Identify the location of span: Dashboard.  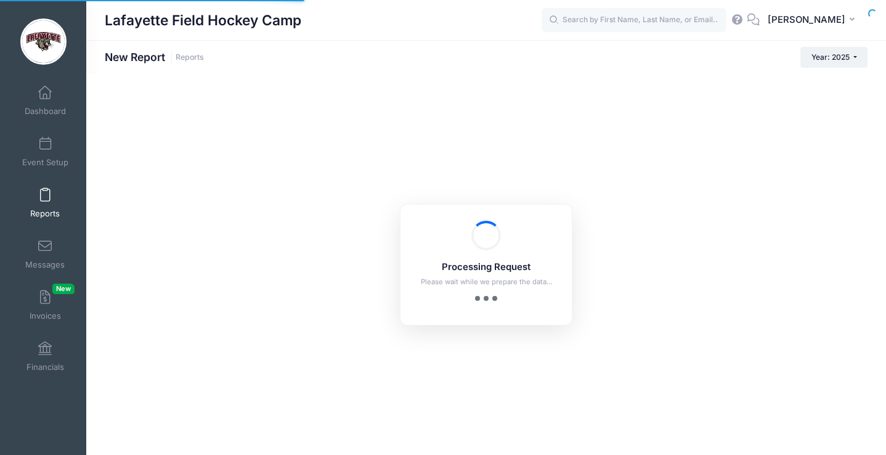
(45, 111).